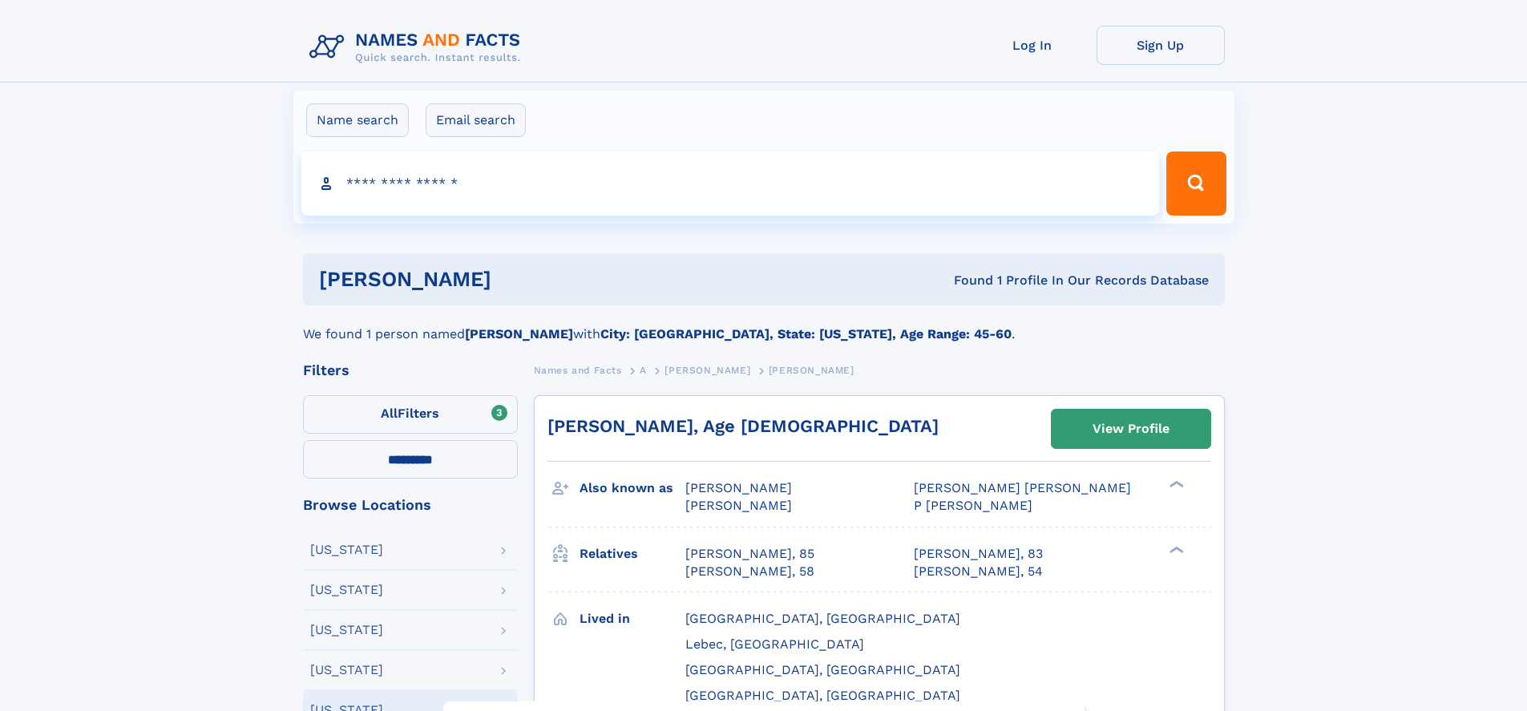 Image resolution: width=1527 pixels, height=711 pixels. I want to click on a: Names and Facts, so click(578, 369).